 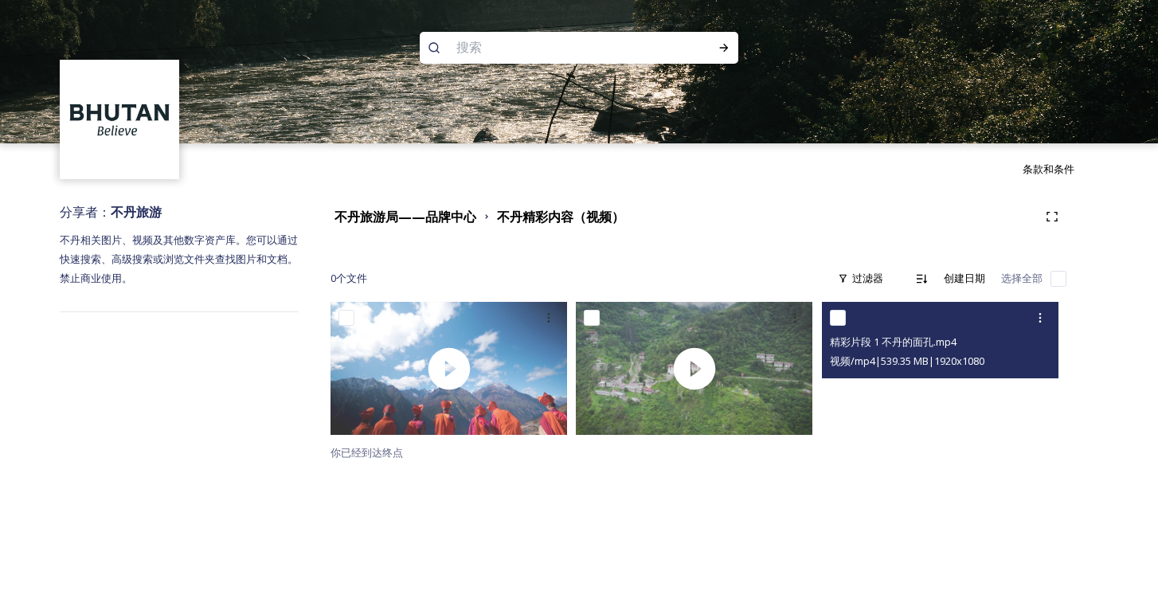 I want to click on font: 精彩片段 1 不丹的面孔.mp4, so click(x=893, y=342).